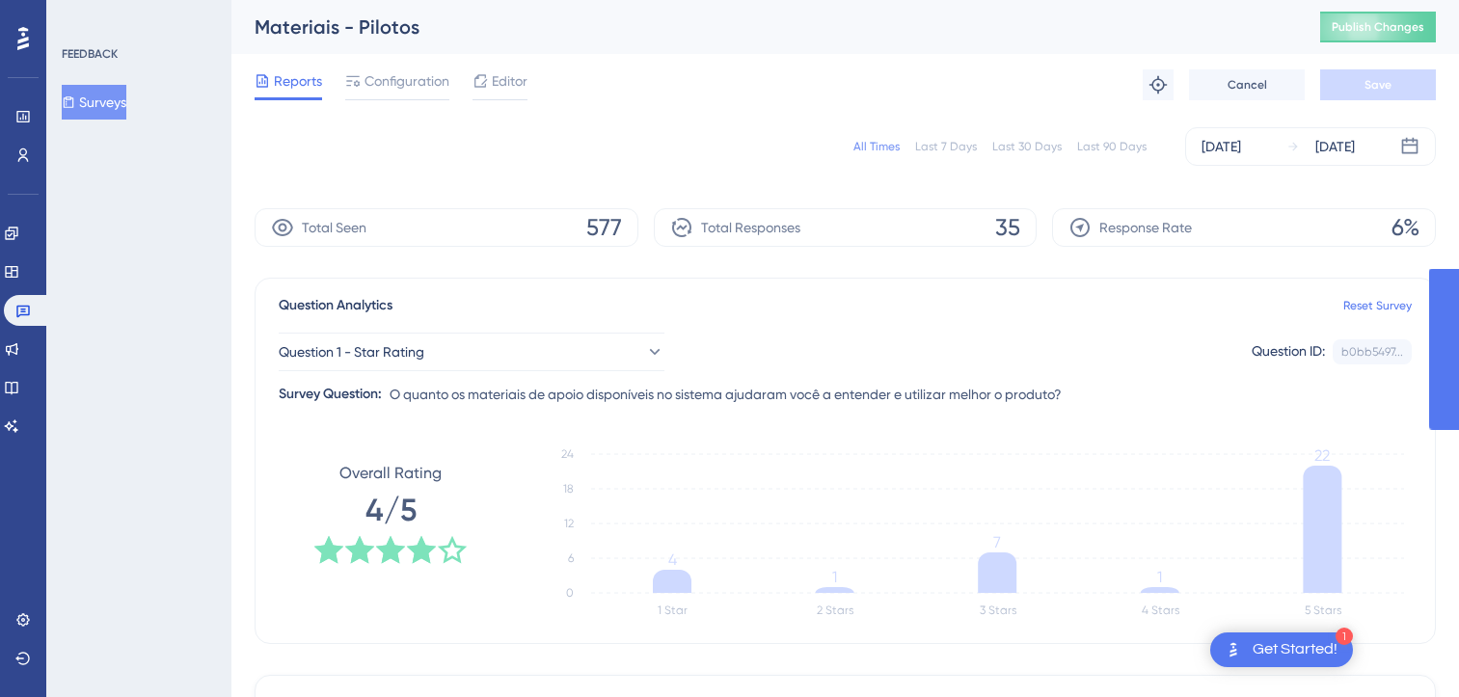 The image size is (1459, 697). What do you see at coordinates (391, 510) in the screenshot?
I see `span: 4/5` at bounding box center [391, 510].